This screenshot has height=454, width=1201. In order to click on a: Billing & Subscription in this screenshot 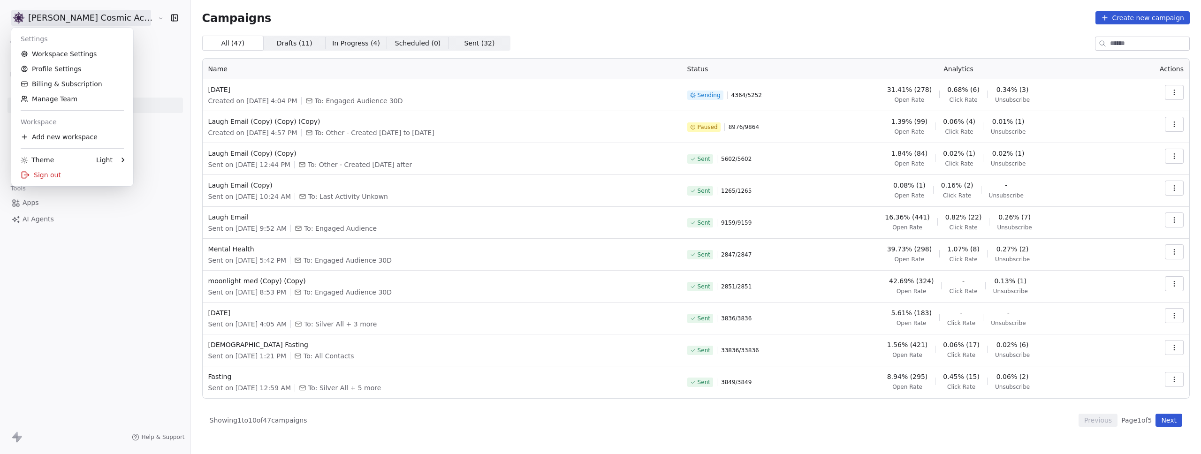, I will do `click(72, 84)`.